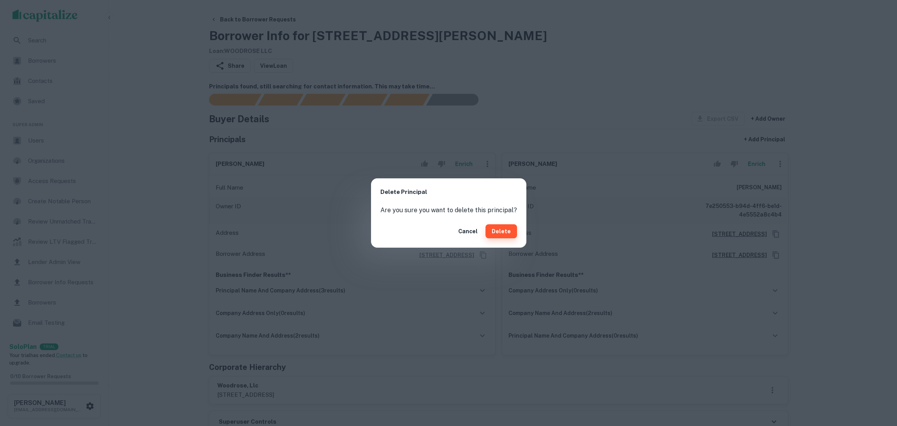 The height and width of the screenshot is (426, 897). Describe the element at coordinates (878, 382) in the screenshot. I see `div: Chat Widget` at that location.